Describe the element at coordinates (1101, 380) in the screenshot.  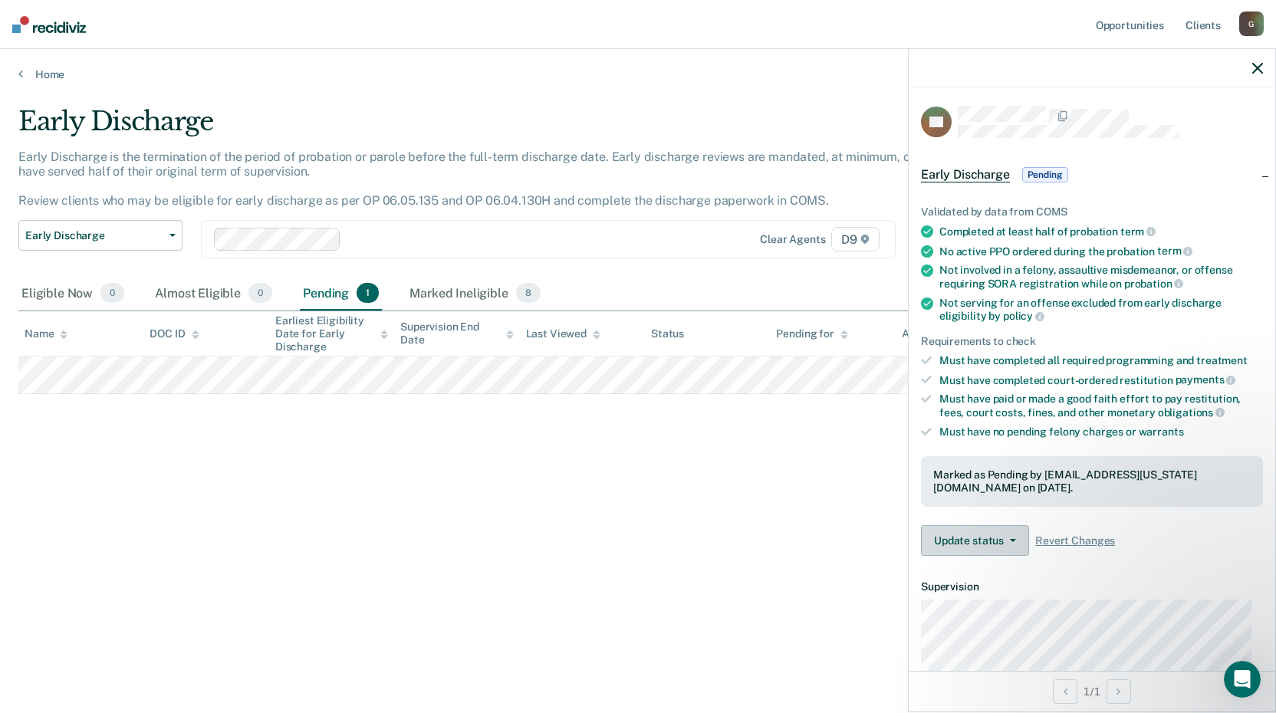
I see `div: Must have completed court-ordered restitution` at that location.